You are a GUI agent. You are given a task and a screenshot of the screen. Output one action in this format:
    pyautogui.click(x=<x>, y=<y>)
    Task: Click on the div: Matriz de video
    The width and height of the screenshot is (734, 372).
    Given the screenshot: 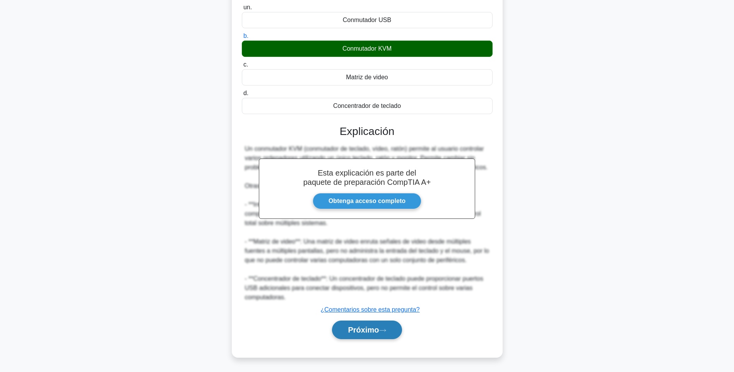 What is the action you would take?
    pyautogui.click(x=367, y=77)
    